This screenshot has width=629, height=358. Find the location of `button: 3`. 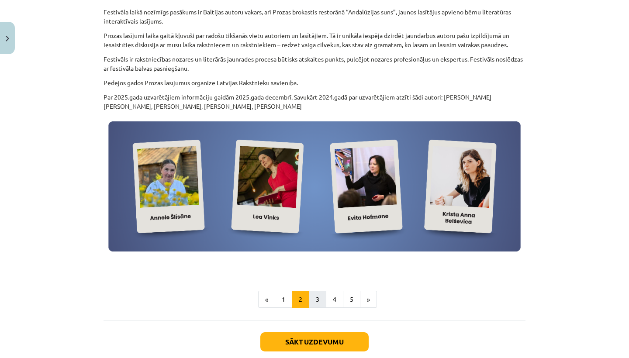

button: 3 is located at coordinates (318, 300).